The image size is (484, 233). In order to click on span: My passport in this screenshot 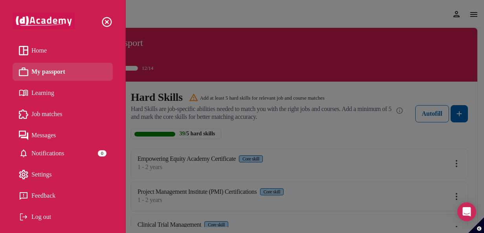, I will do `click(48, 72)`.